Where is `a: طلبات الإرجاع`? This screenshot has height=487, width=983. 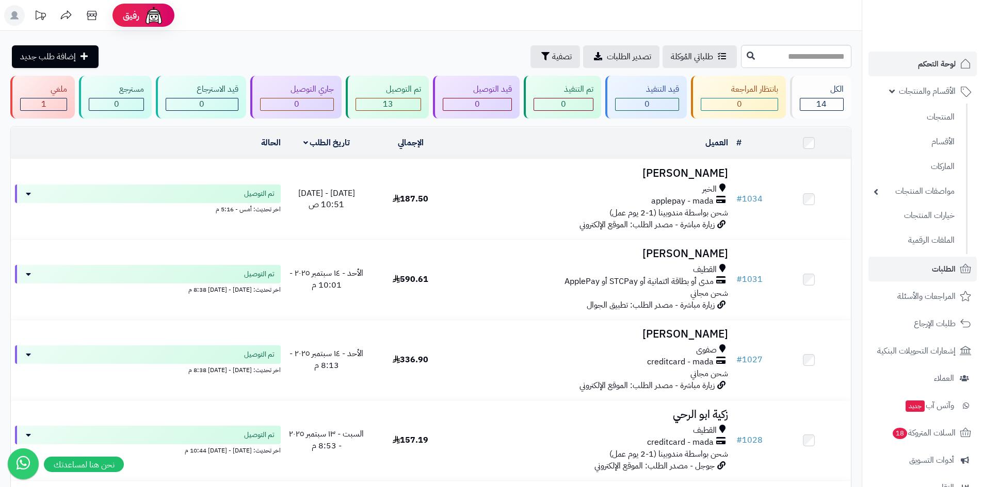
a: طلبات الإرجاع is located at coordinates (922, 324).